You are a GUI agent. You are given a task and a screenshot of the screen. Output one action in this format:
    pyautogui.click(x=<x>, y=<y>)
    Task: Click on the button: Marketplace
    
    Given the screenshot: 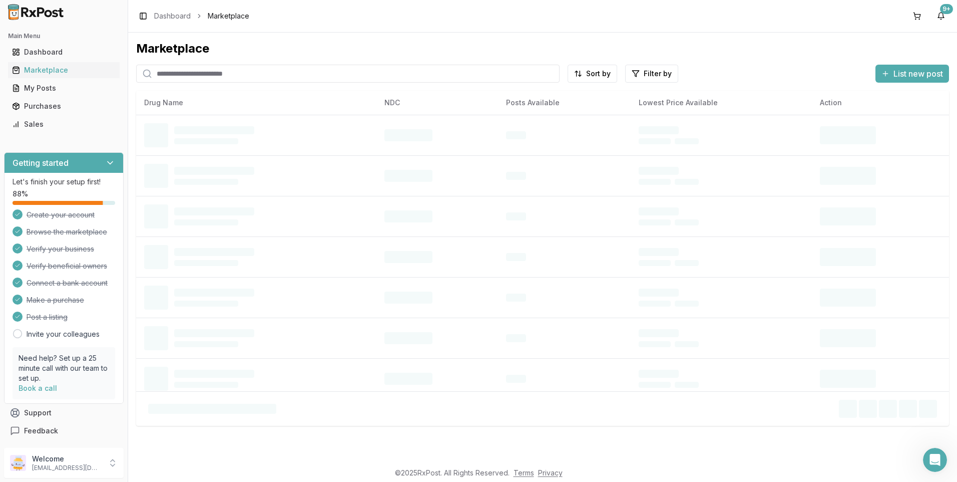 What is the action you would take?
    pyautogui.click(x=64, y=70)
    